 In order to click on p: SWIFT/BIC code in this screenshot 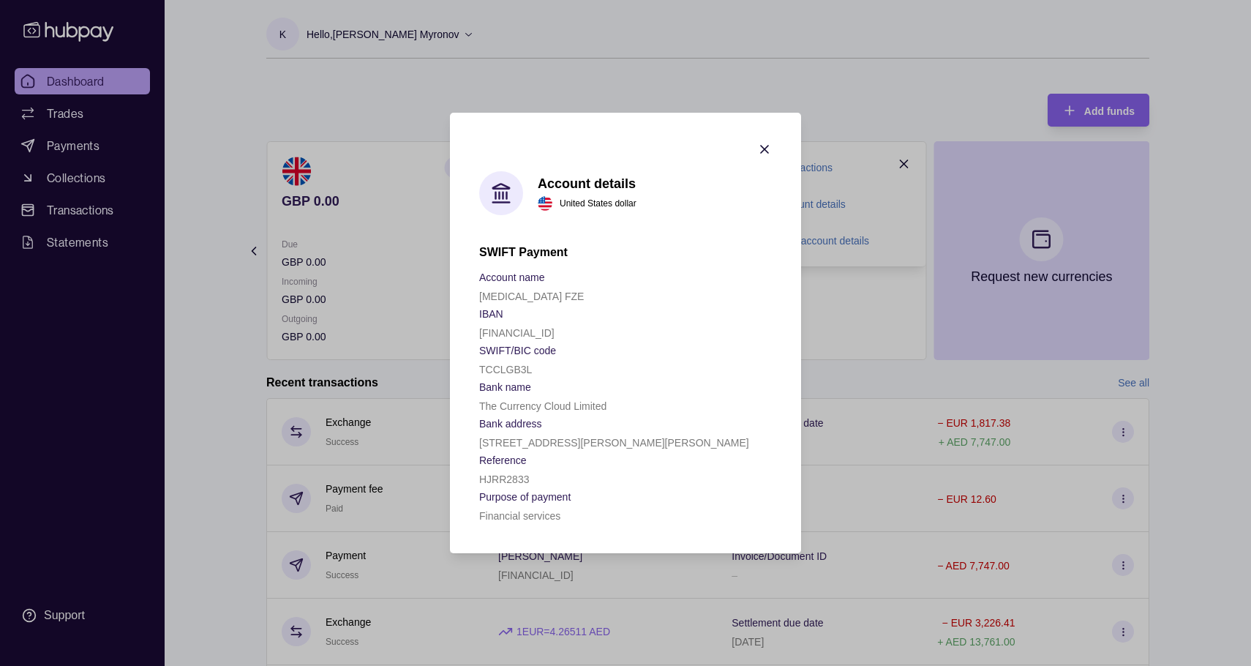, I will do `click(517, 350)`.